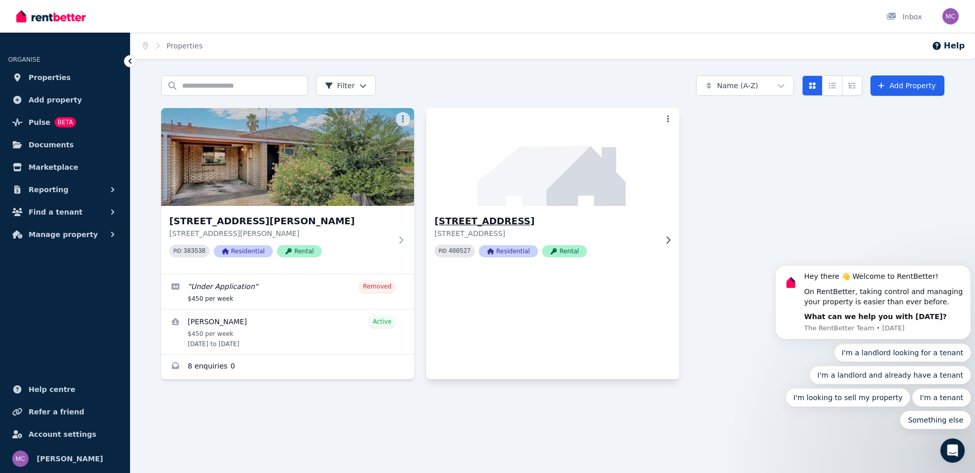  Describe the element at coordinates (904, 17) in the screenshot. I see `div: Inbox` at that location.